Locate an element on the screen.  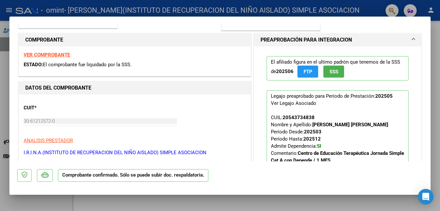
strong: Centro de Educación Terapéutica Jornada Simple Cat A con Depende / 1 MES is located at coordinates (338, 157).